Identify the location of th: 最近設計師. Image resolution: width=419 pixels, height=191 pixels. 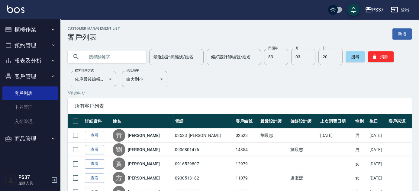
(274, 121).